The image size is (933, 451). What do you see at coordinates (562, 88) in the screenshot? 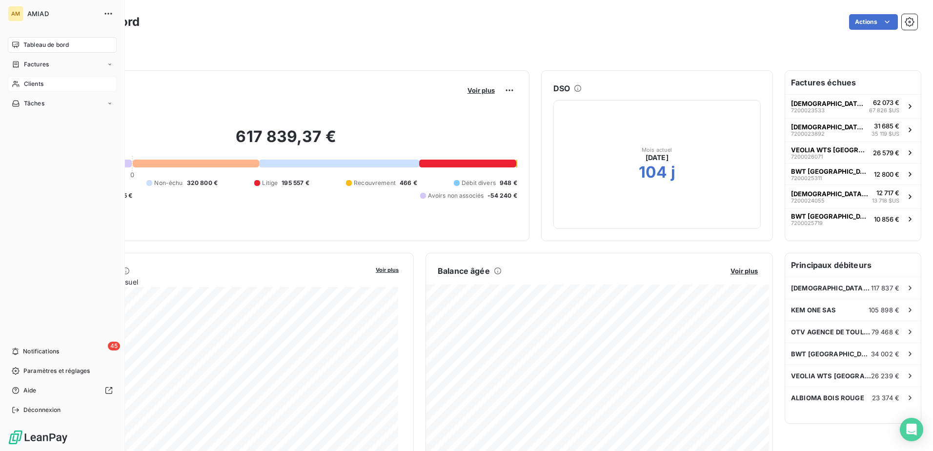
I see `h6: DSO` at bounding box center [562, 88].